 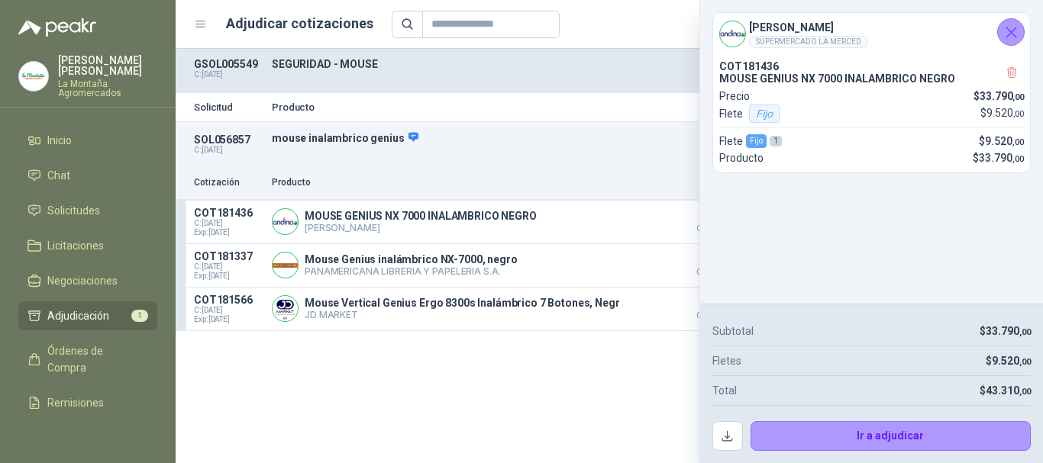 I want to click on p: Mouse Genius inalámbrico NX-7000, negro, so click(x=411, y=260).